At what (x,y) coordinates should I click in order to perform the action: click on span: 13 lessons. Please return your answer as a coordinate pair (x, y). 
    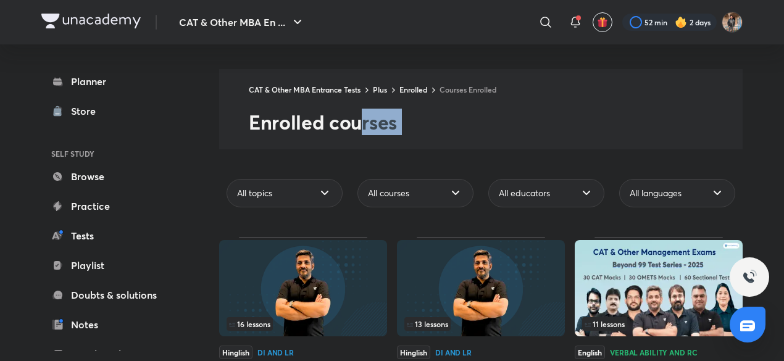
    Looking at the image, I should click on (427, 324).